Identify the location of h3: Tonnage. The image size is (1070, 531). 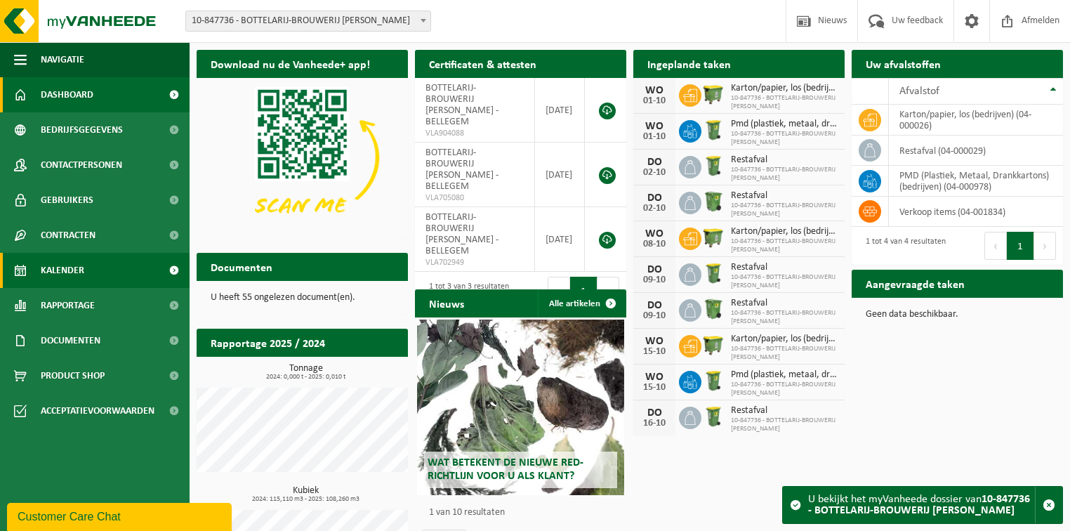
(305, 372).